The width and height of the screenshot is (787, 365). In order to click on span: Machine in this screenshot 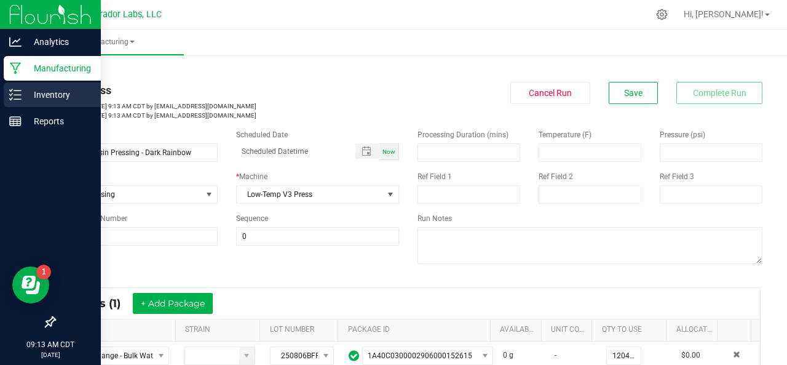, I will do `click(253, 177)`.